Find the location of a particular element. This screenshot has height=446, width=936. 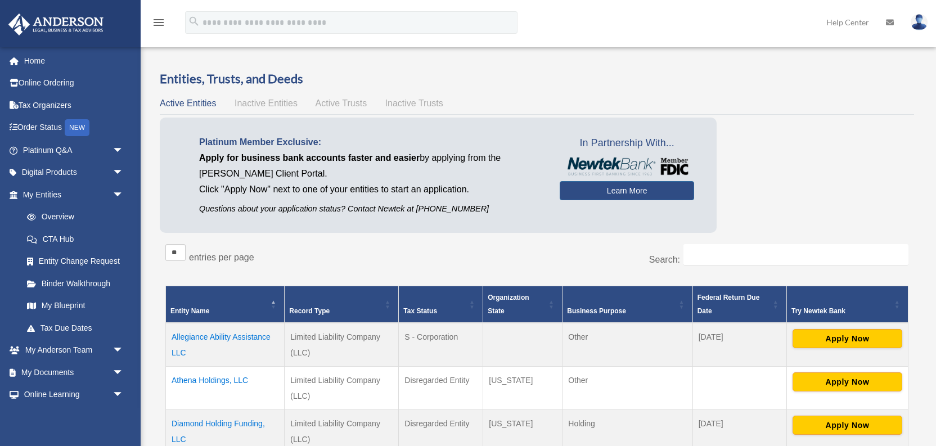

span: In Partnership With... is located at coordinates (626, 143).